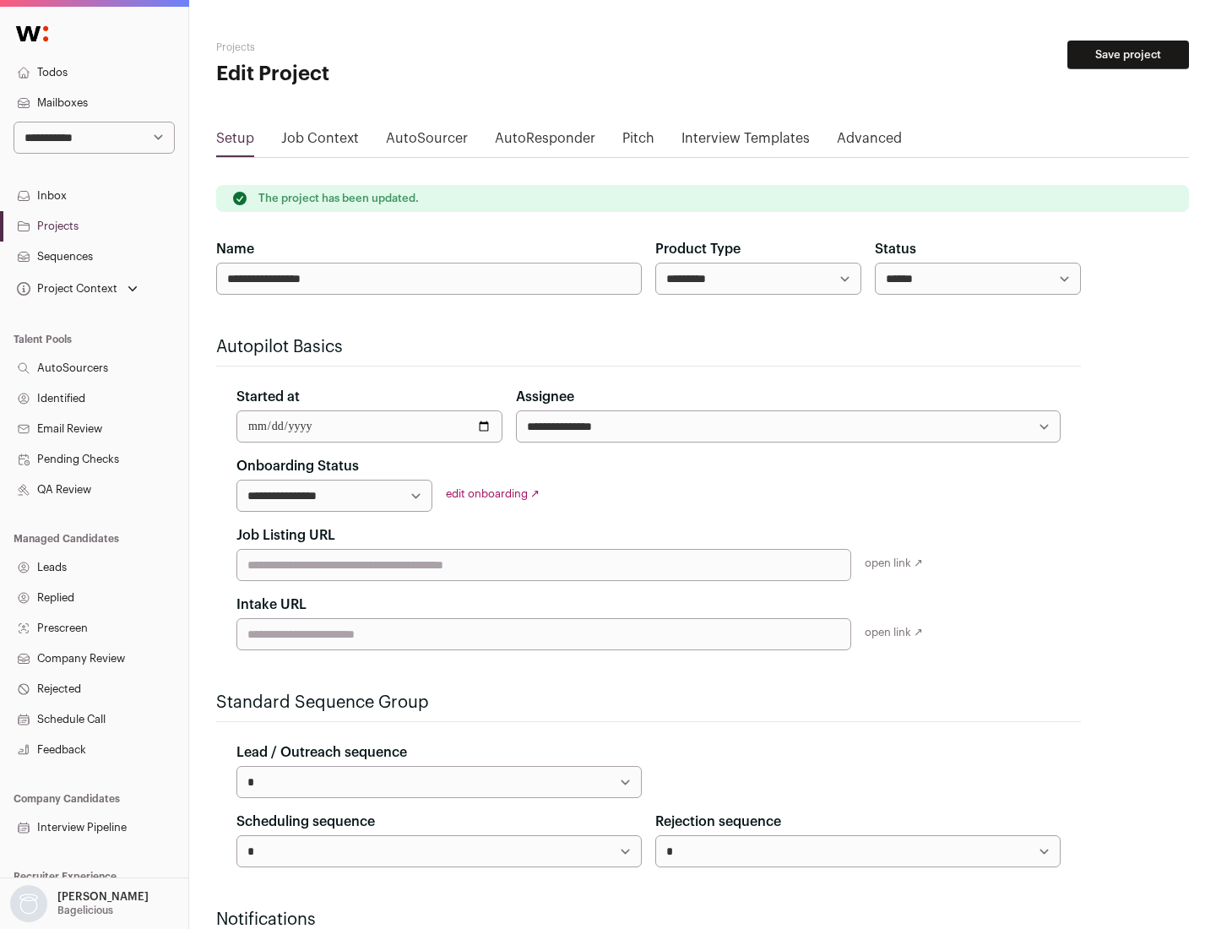 This screenshot has height=929, width=1216. Describe the element at coordinates (268, 397) in the screenshot. I see `label: Started at` at that location.